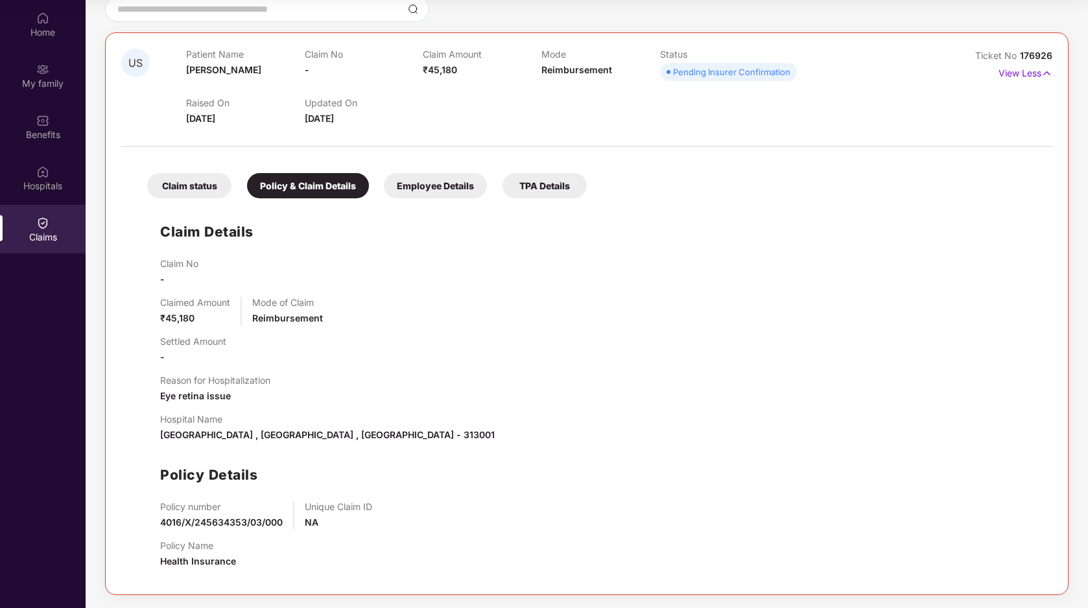 Image resolution: width=1088 pixels, height=608 pixels. What do you see at coordinates (221, 522) in the screenshot?
I see `span: 4016/X/245634353/03/000` at bounding box center [221, 522].